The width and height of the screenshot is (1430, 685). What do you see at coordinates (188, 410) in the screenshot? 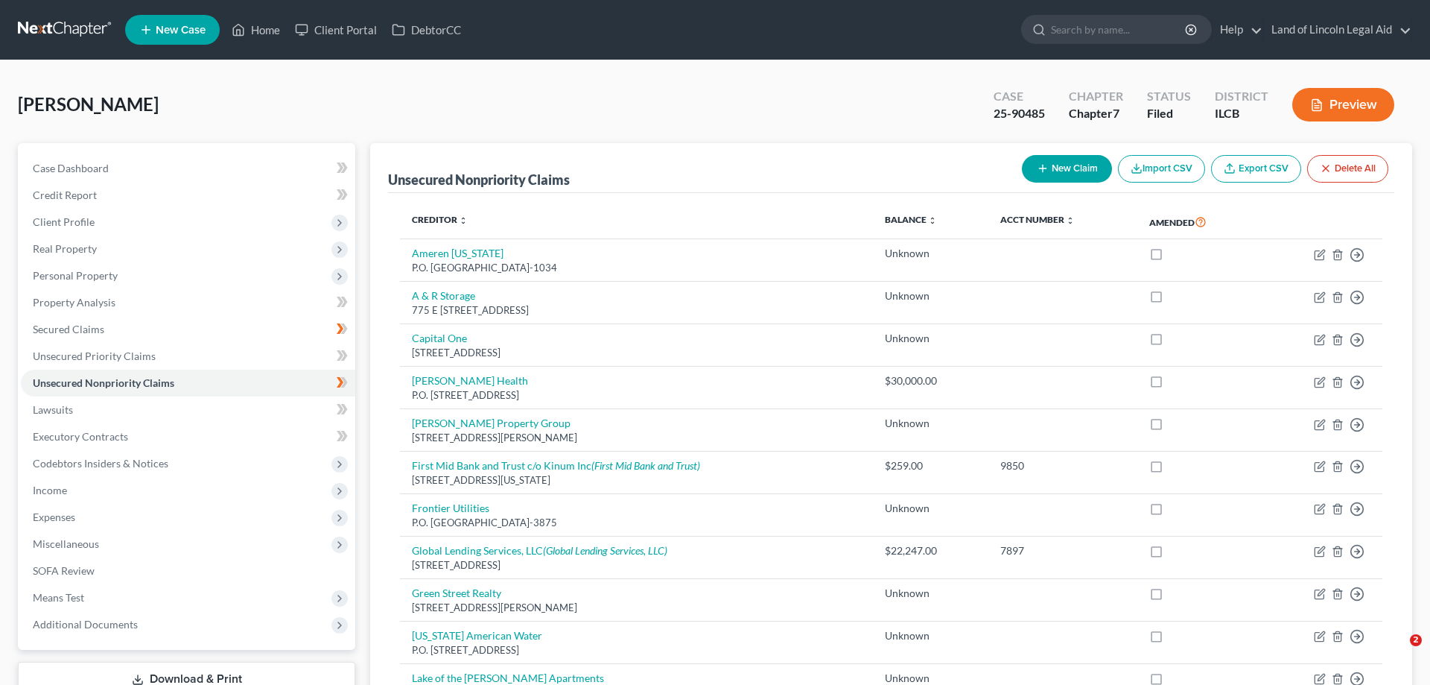
I see `a: Lawsuits` at bounding box center [188, 410].